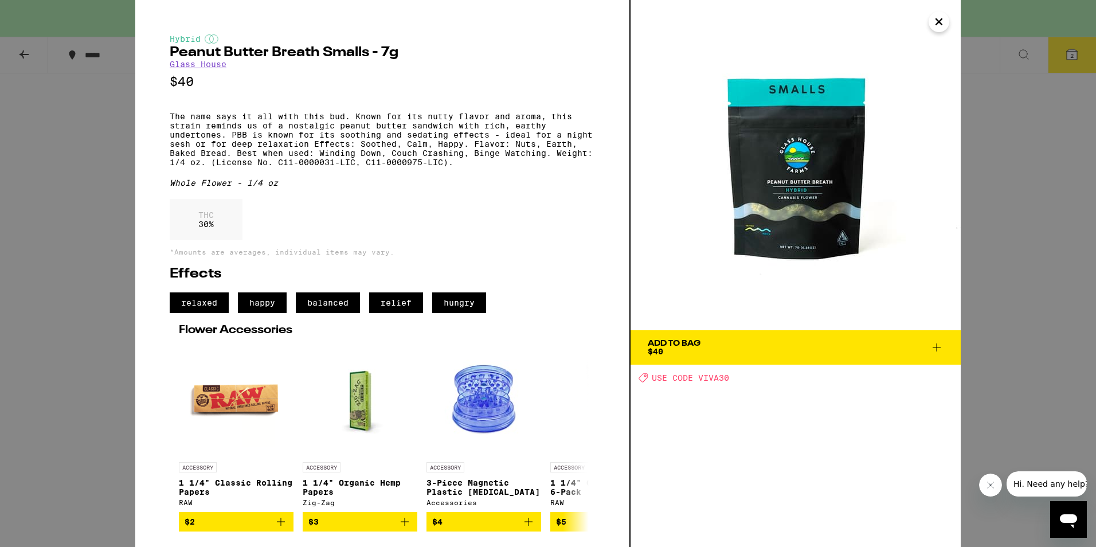 The image size is (1096, 547). What do you see at coordinates (437, 522) in the screenshot?
I see `span: $4` at bounding box center [437, 522].